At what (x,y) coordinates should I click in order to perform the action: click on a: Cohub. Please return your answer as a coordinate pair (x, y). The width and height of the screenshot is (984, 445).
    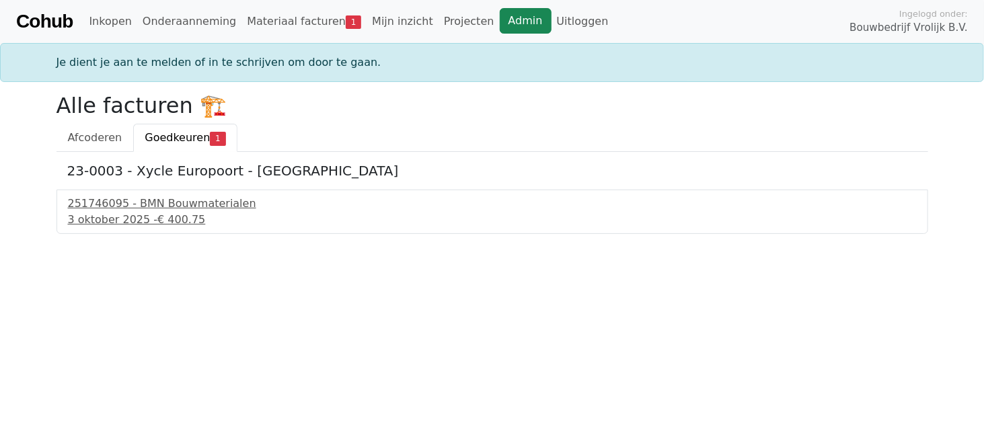
    Looking at the image, I should click on (44, 22).